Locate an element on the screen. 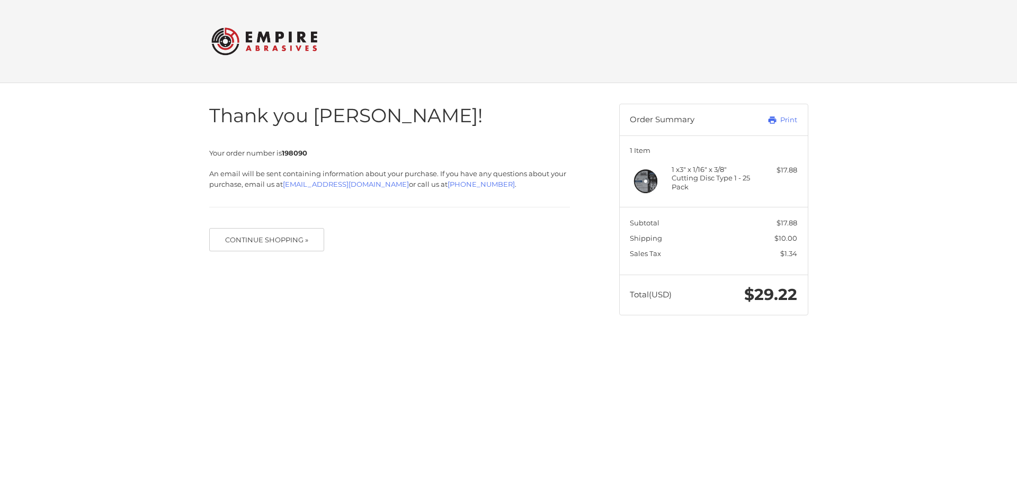  a: Print is located at coordinates (771, 120).